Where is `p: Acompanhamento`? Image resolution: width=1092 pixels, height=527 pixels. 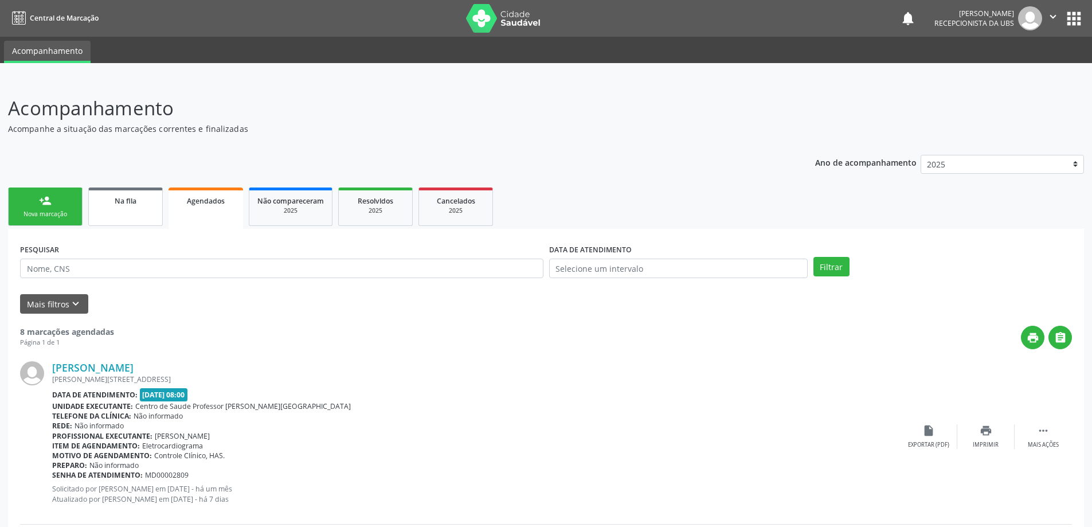
p: Acompanhamento is located at coordinates (385, 108).